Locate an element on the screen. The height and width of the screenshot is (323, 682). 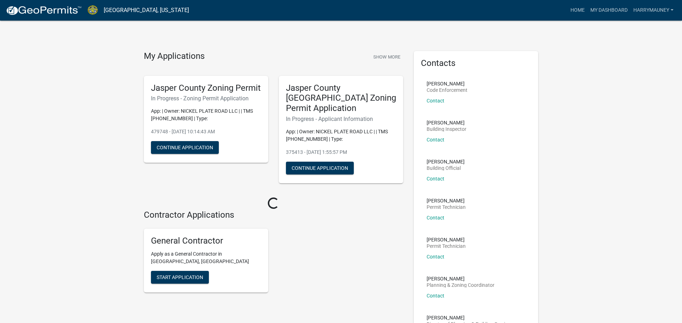
p: Planning & Zoning Coordinator is located at coordinates (460, 285).